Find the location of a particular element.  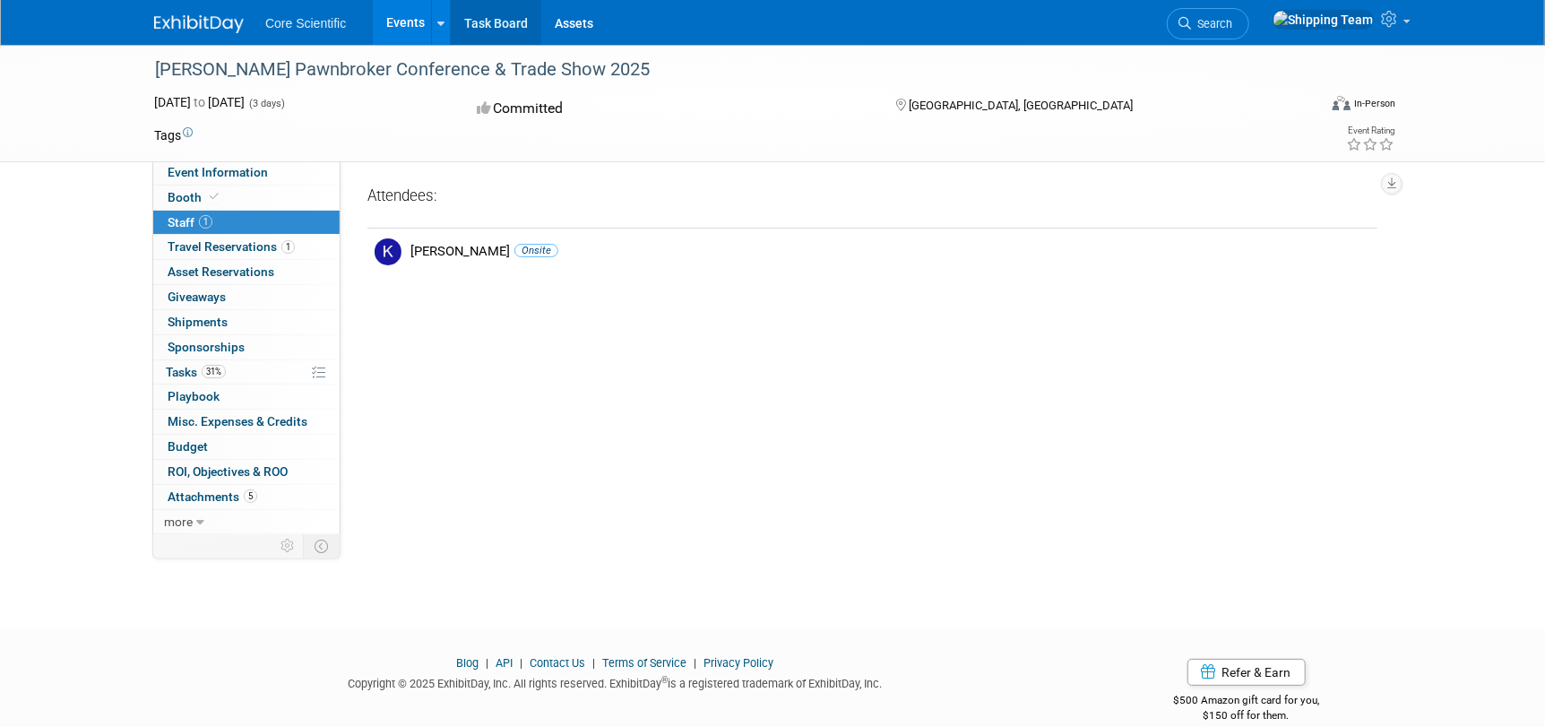

span: Giveaways is located at coordinates (196, 297).